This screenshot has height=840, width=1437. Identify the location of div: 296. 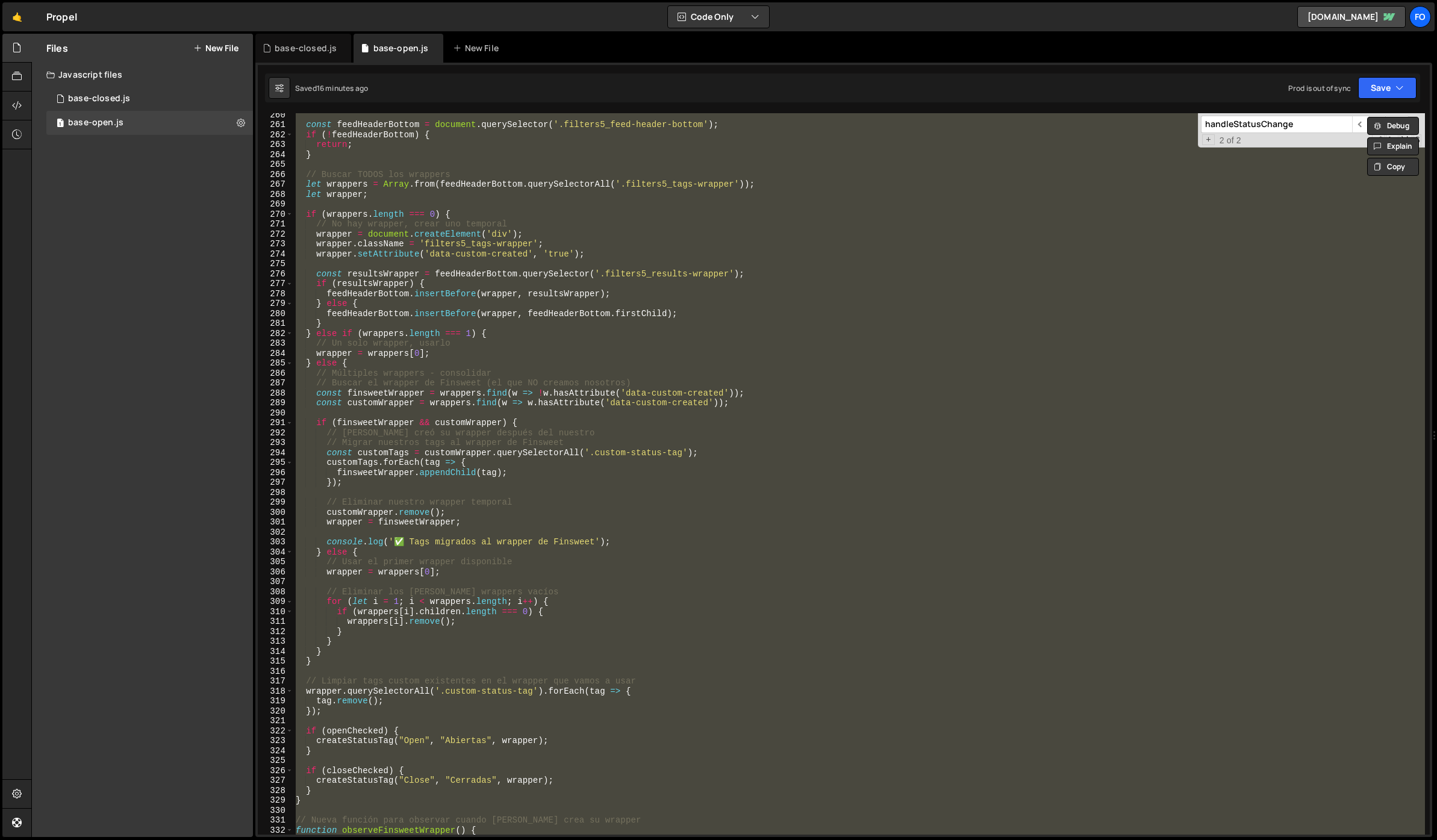
(275, 473).